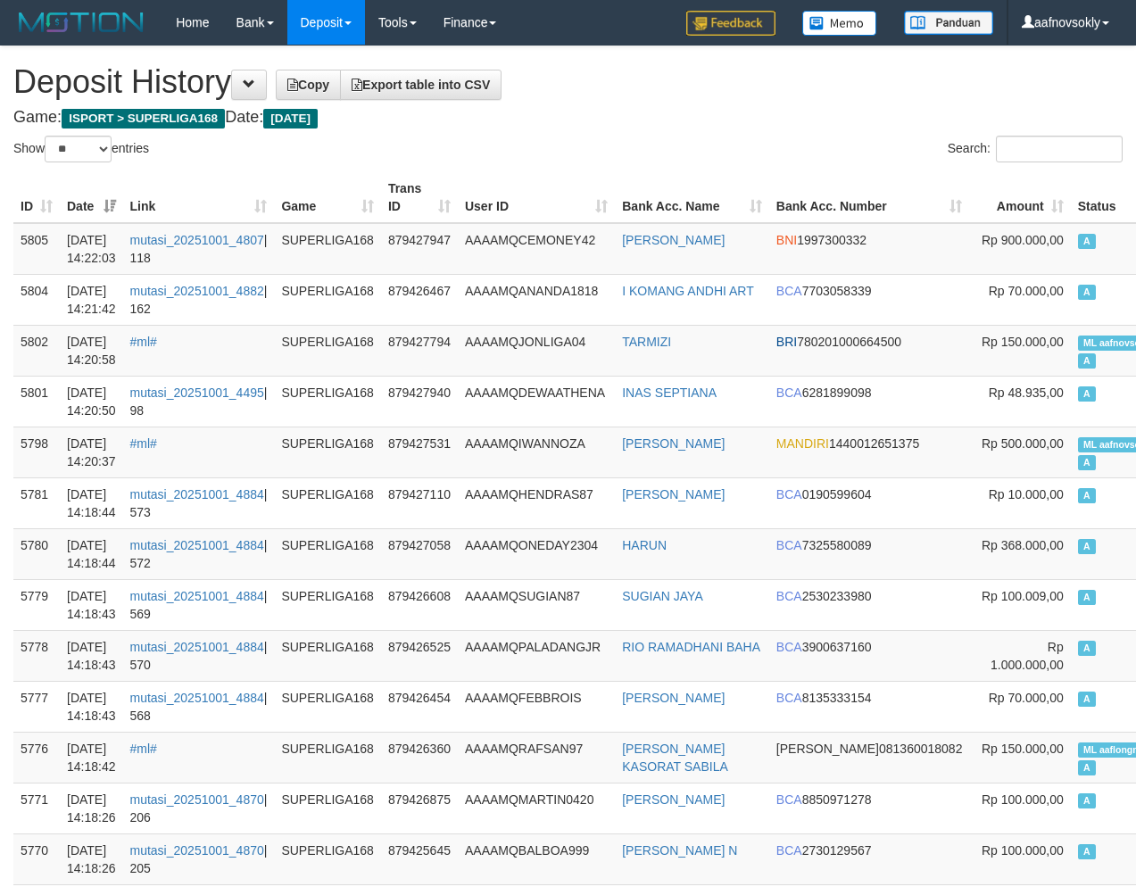  What do you see at coordinates (37, 706) in the screenshot?
I see `td: 5777` at bounding box center [37, 706].